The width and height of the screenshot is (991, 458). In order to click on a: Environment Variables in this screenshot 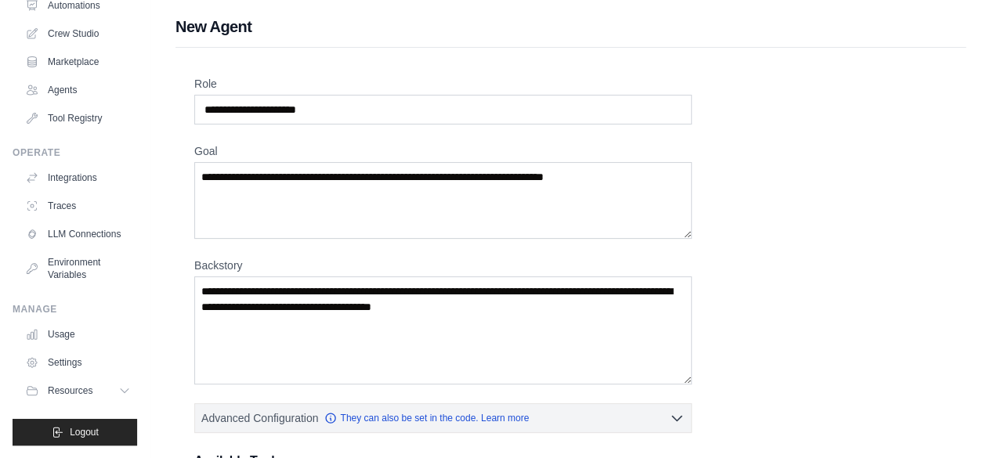, I will do `click(78, 269)`.